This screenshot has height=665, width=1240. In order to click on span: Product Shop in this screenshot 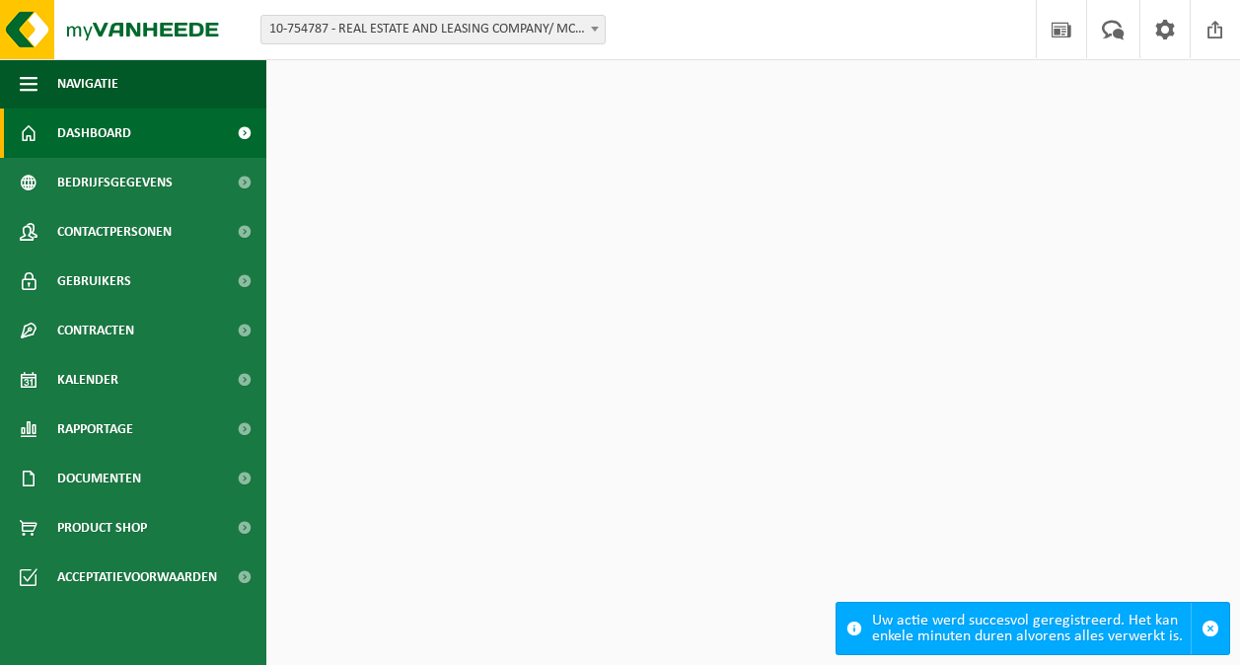, I will do `click(102, 528)`.